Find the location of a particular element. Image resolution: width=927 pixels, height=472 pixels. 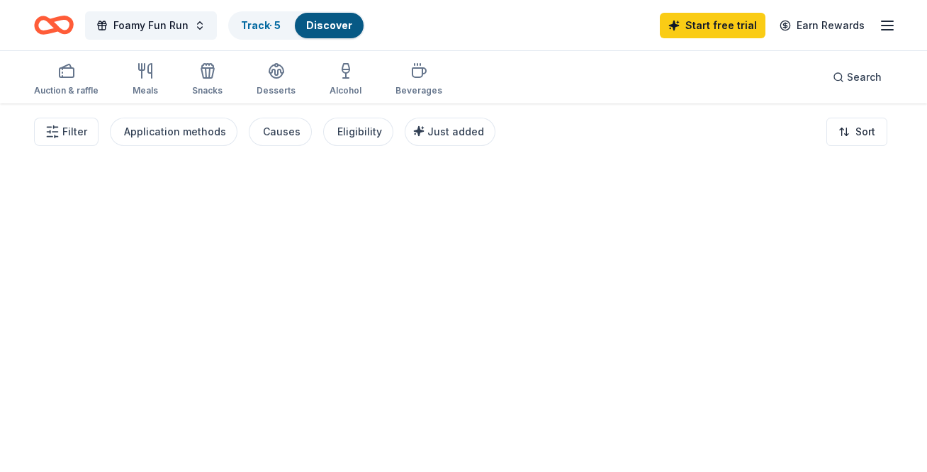

button: Snacks is located at coordinates (207, 80).